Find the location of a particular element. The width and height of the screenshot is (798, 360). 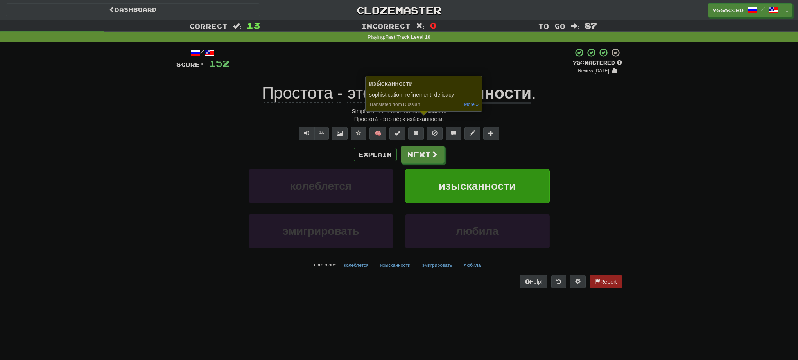

button: ½ is located at coordinates (322, 133).